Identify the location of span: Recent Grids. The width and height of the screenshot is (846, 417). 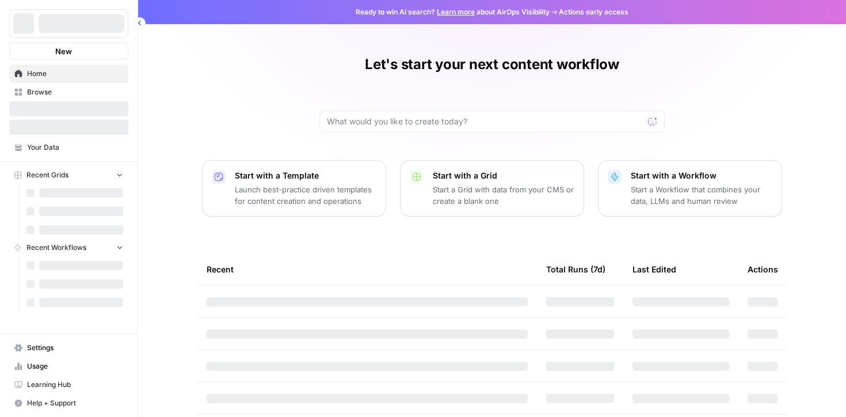
(47, 175).